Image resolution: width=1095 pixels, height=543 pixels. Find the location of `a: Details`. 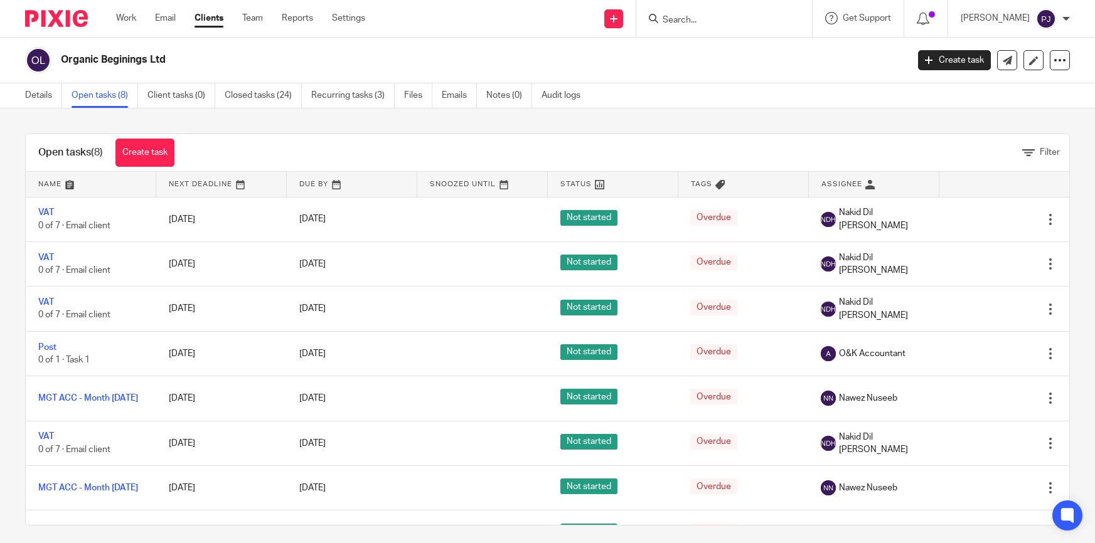

a: Details is located at coordinates (43, 95).